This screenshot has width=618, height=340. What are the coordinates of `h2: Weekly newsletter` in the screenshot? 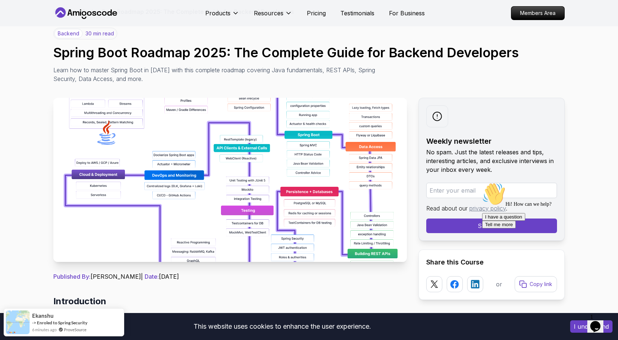 It's located at (491, 141).